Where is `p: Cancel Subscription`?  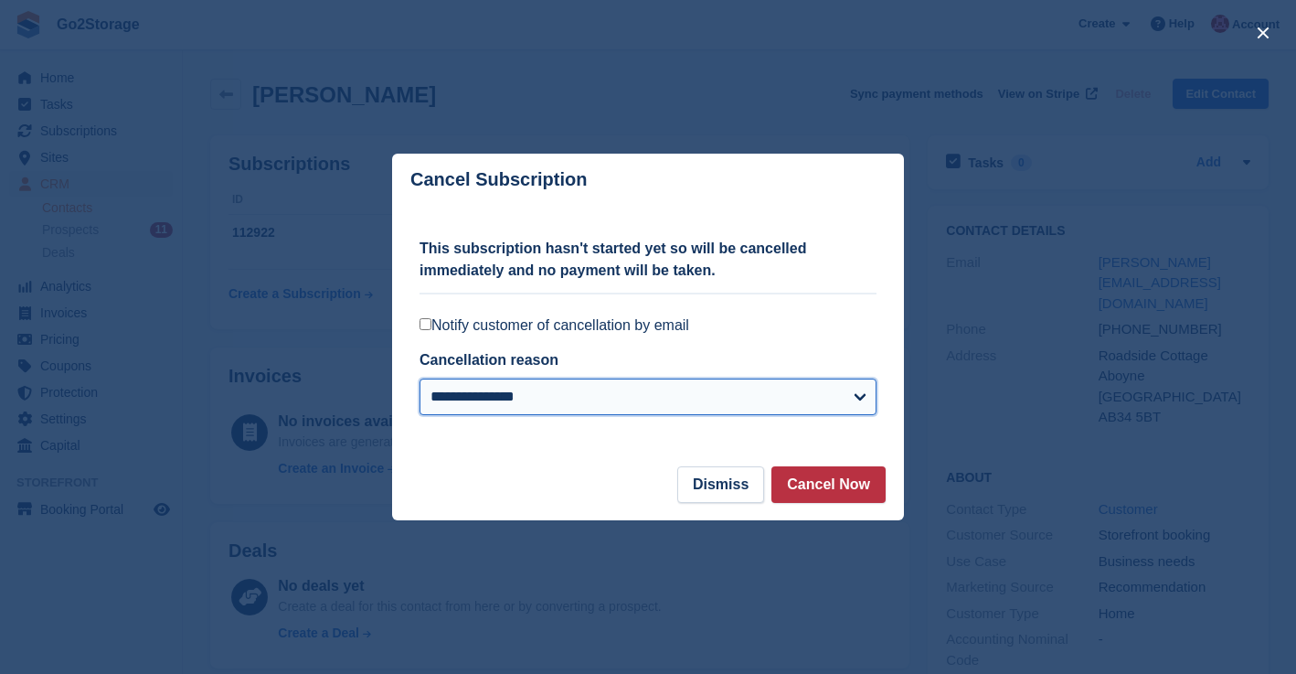
p: Cancel Subscription is located at coordinates (498, 179).